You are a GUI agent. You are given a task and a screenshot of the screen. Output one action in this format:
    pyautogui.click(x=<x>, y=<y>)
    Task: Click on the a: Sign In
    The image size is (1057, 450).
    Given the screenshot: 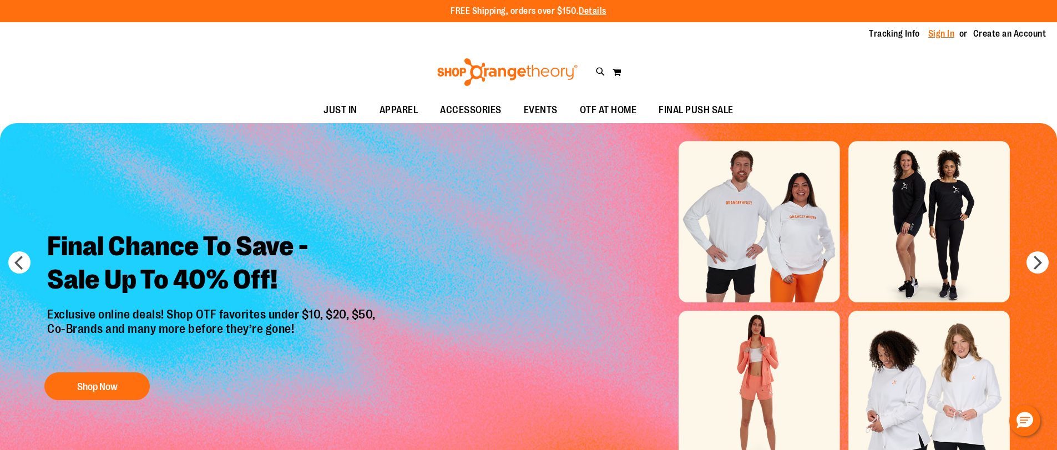 What is the action you would take?
    pyautogui.click(x=942, y=34)
    